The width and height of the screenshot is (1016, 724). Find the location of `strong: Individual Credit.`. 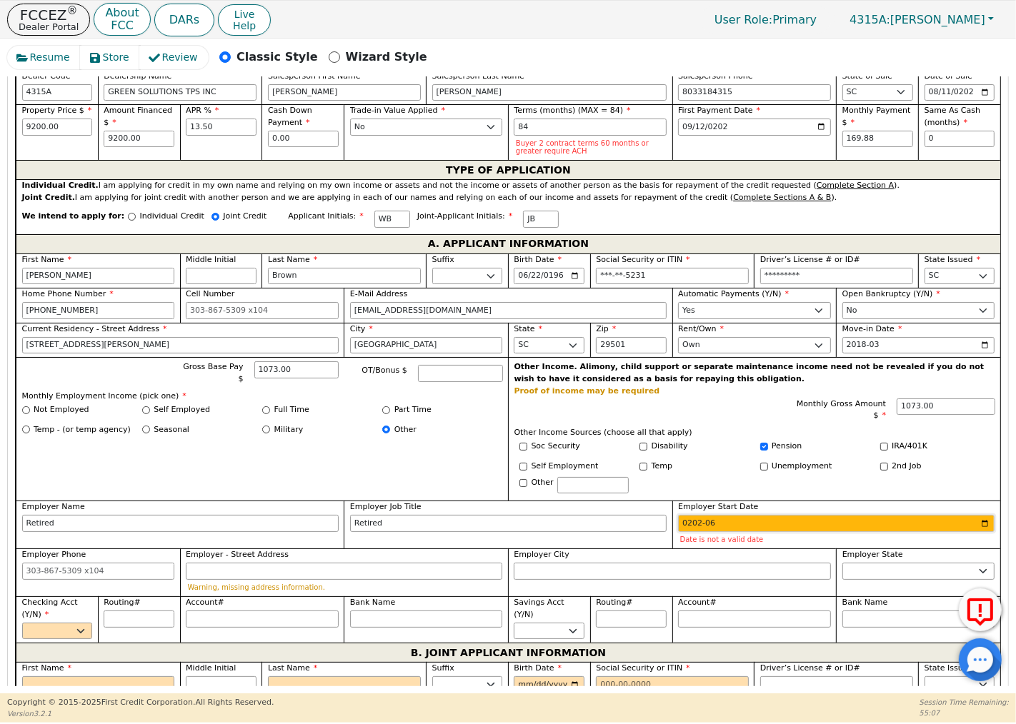

strong: Individual Credit. is located at coordinates (60, 185).